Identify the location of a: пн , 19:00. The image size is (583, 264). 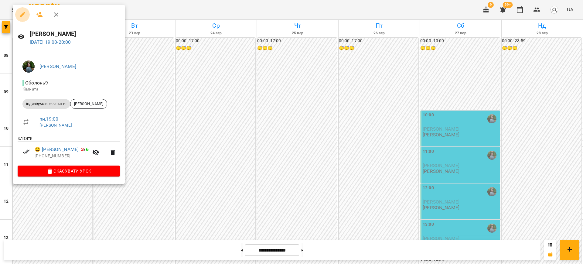
(49, 119).